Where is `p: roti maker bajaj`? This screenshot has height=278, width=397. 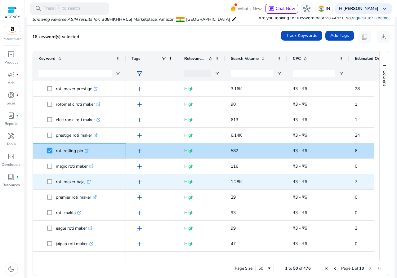
p: roti maker bajaj is located at coordinates (73, 182).